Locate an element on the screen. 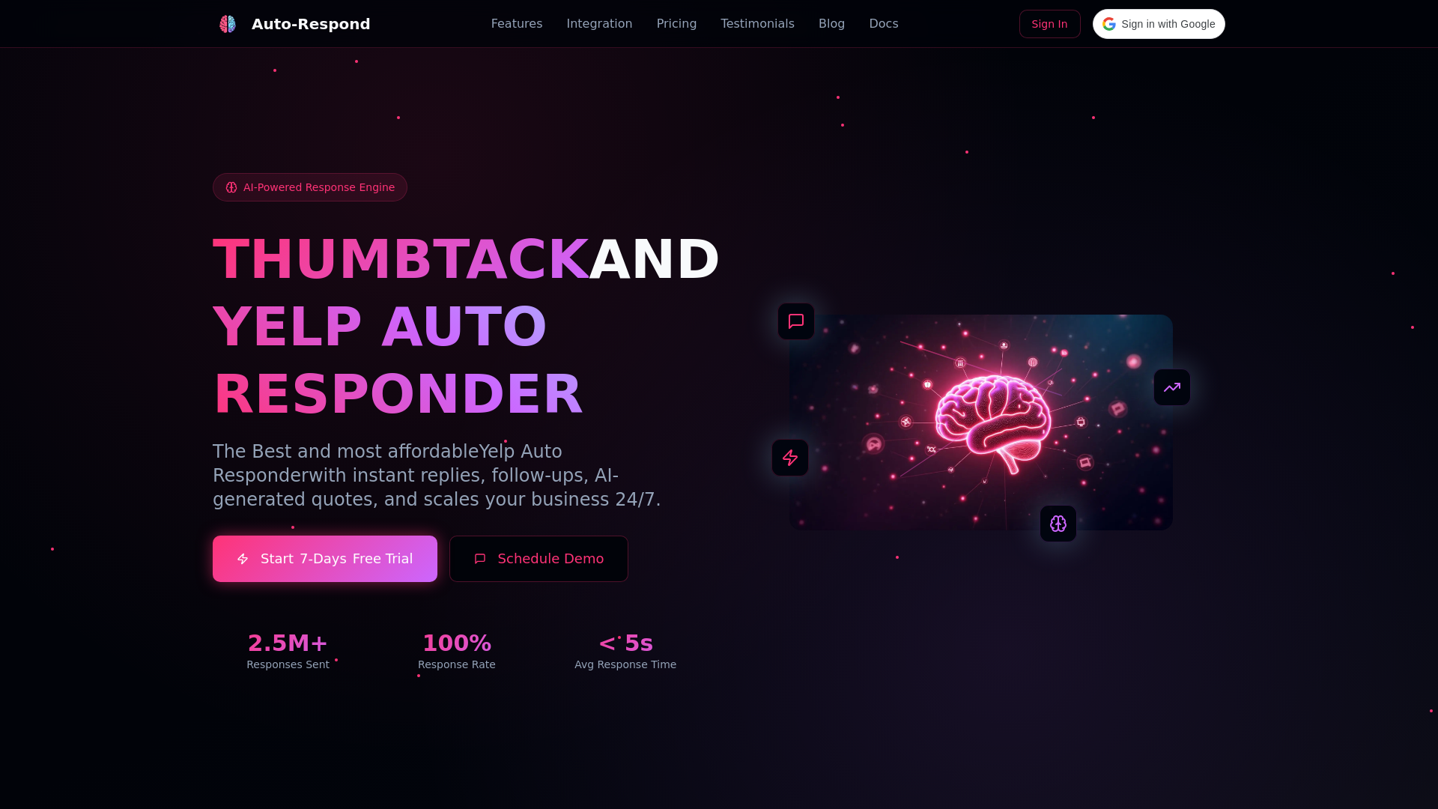  div: Auto-Respond is located at coordinates (311, 24).